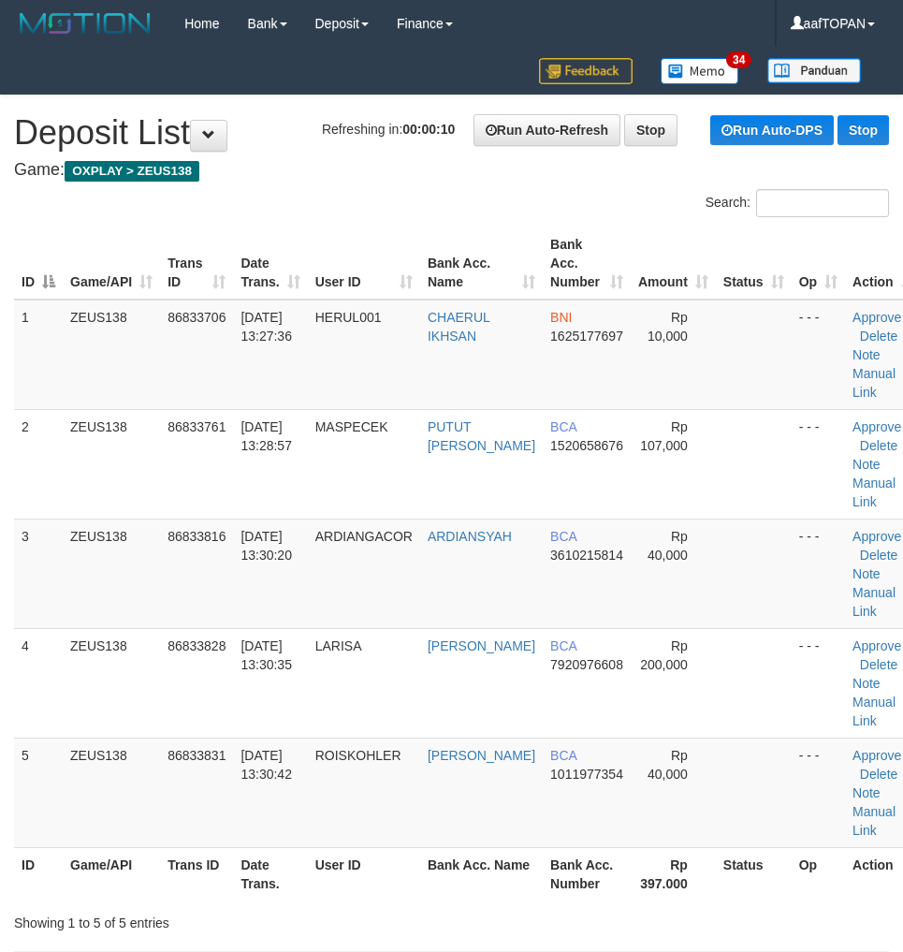 Image resolution: width=903 pixels, height=952 pixels. I want to click on th: Rp 397.000, so click(673, 874).